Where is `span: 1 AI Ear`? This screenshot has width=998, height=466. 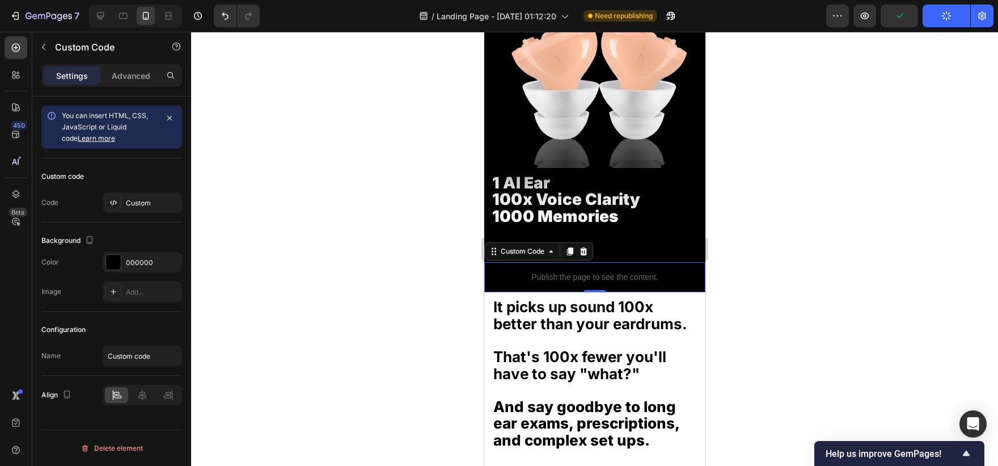
span: 1 AI Ear is located at coordinates (111, 151).